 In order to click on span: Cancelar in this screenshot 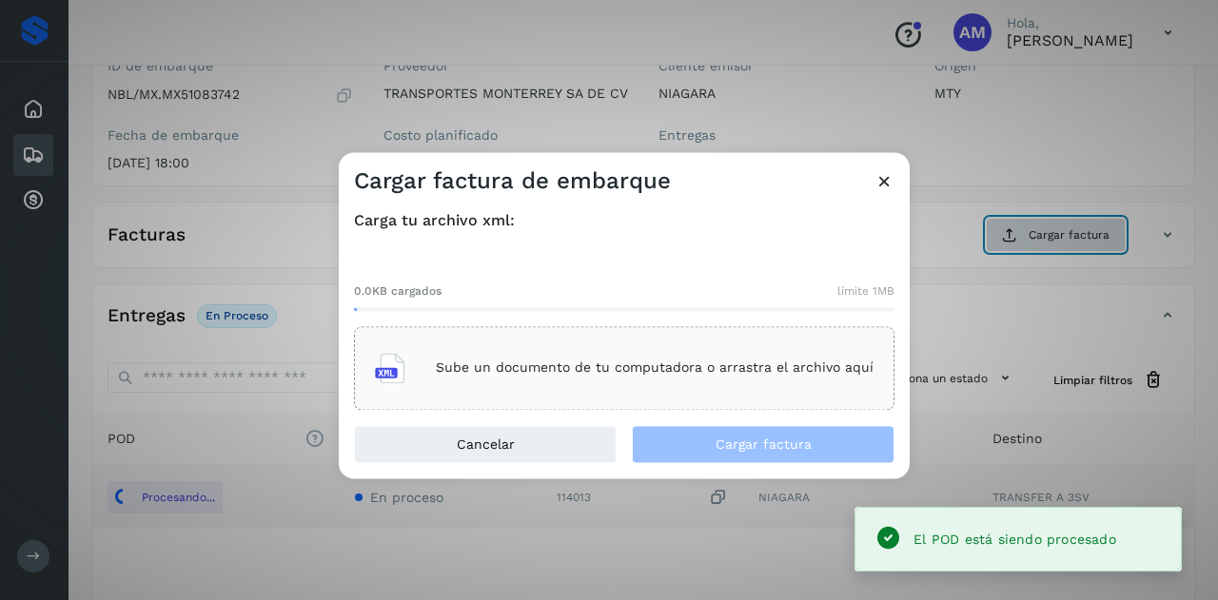, I will do `click(485, 444)`.